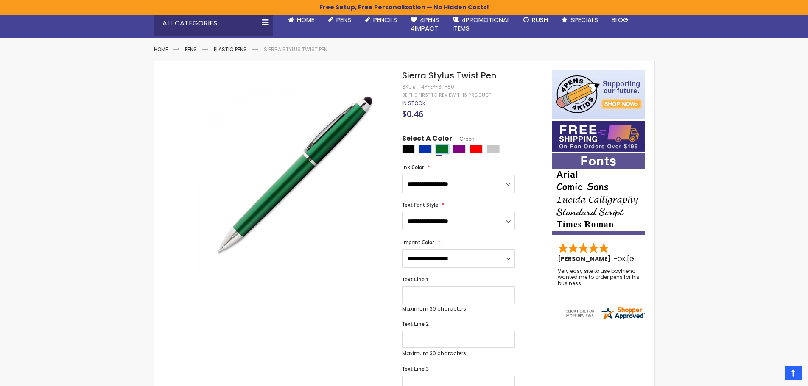 This screenshot has width=808, height=386. I want to click on img: Free shipping on orders over $199, so click(598, 137).